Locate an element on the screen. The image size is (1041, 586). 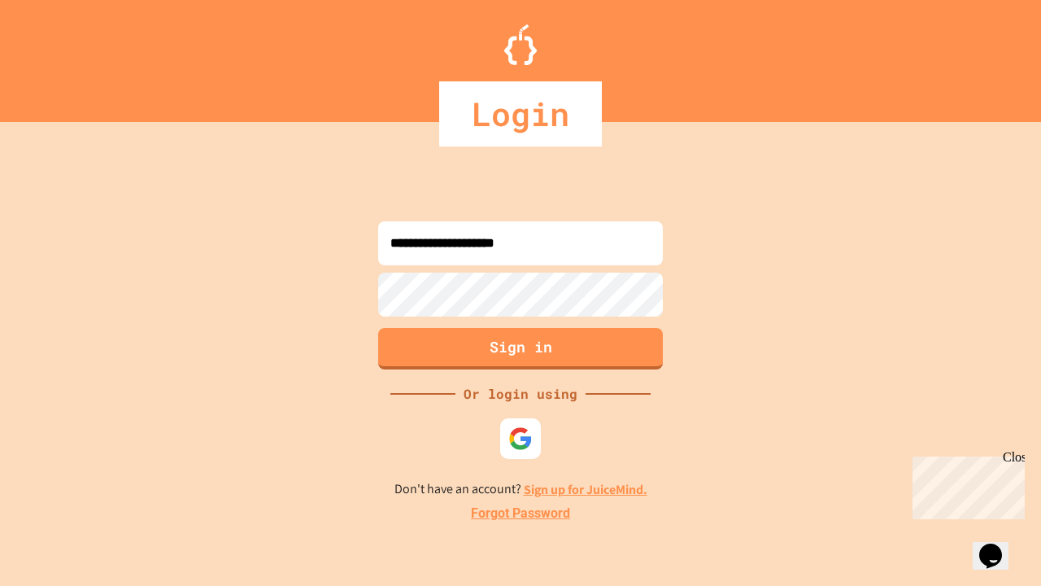
p: Don't have an account? is located at coordinates (521, 489).